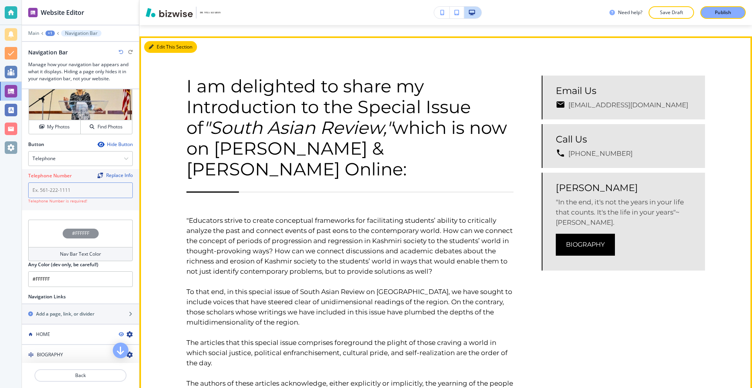  I want to click on div: Replace Info, so click(115, 176).